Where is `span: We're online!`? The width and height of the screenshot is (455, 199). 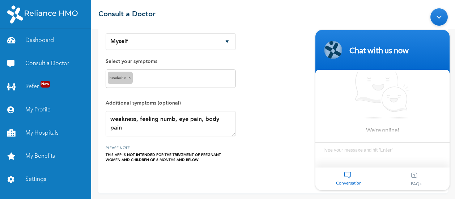
span: We're online! is located at coordinates (71, 92).